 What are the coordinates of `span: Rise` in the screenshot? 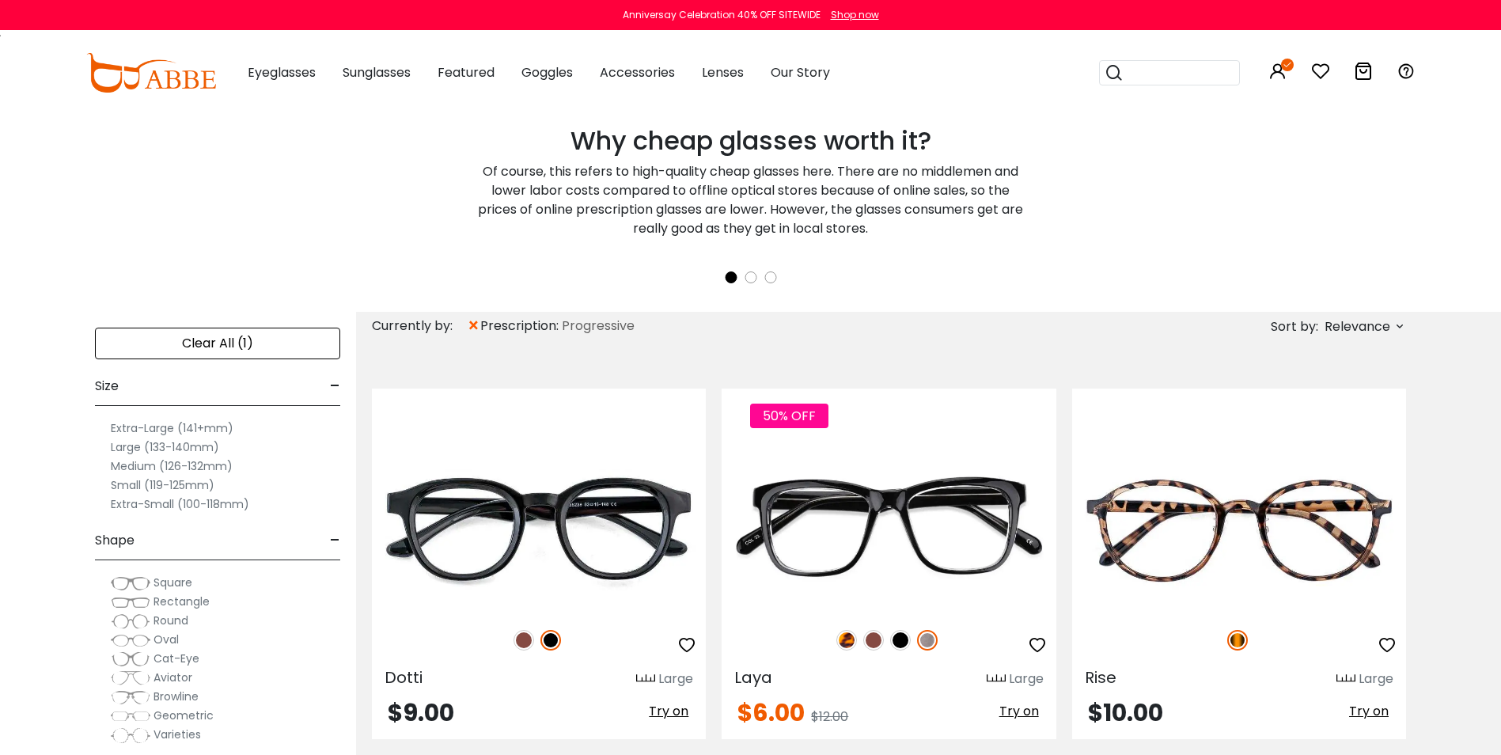 It's located at (1101, 677).